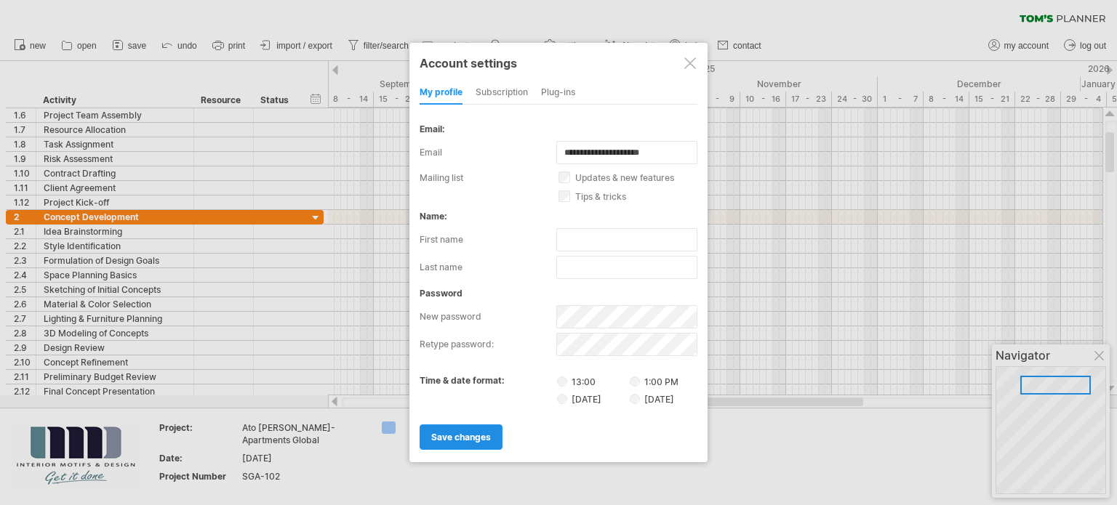 Image resolution: width=1117 pixels, height=505 pixels. What do you see at coordinates (461, 437) in the screenshot?
I see `span: save changes` at bounding box center [461, 437].